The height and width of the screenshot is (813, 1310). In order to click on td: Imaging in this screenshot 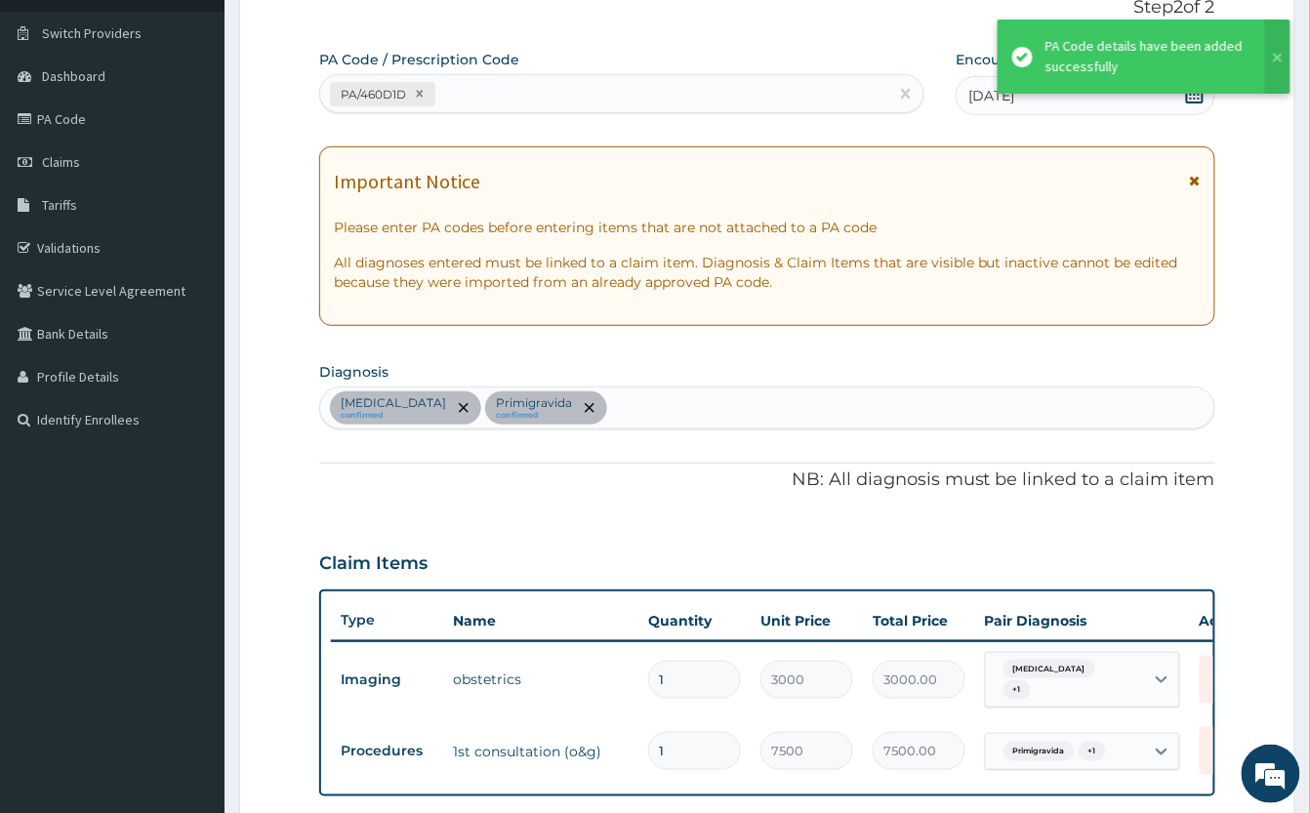, I will do `click(387, 680)`.